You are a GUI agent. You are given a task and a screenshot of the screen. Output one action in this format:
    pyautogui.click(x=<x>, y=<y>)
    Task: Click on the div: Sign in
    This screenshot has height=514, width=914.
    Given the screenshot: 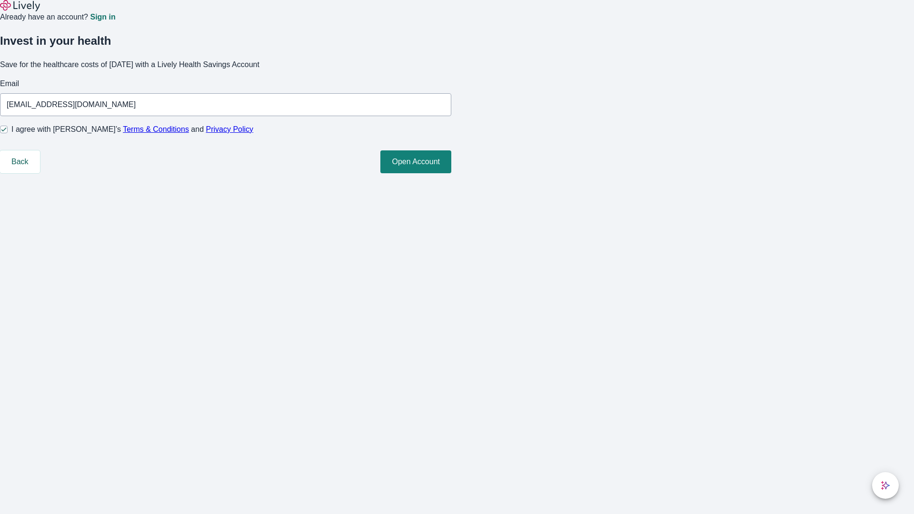 What is the action you would take?
    pyautogui.click(x=102, y=17)
    